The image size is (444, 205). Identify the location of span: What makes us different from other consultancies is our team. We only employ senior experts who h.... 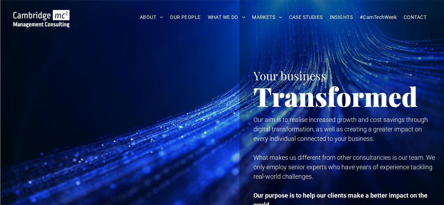
(344, 167).